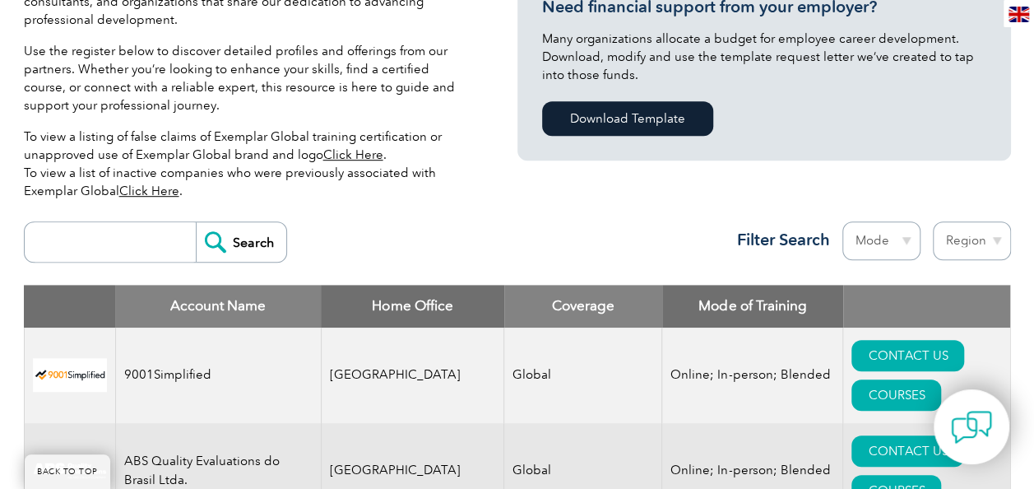 This screenshot has width=1034, height=489. What do you see at coordinates (1019, 14) in the screenshot?
I see `img: en` at bounding box center [1019, 14].